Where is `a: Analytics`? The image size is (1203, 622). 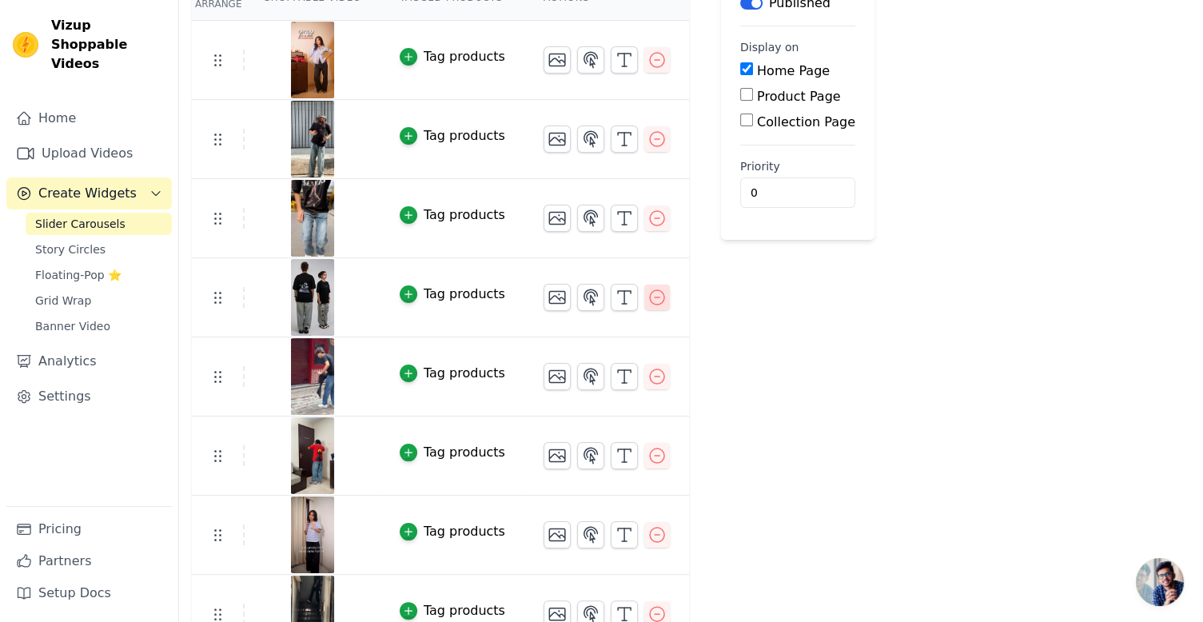
a: Analytics is located at coordinates (89, 361).